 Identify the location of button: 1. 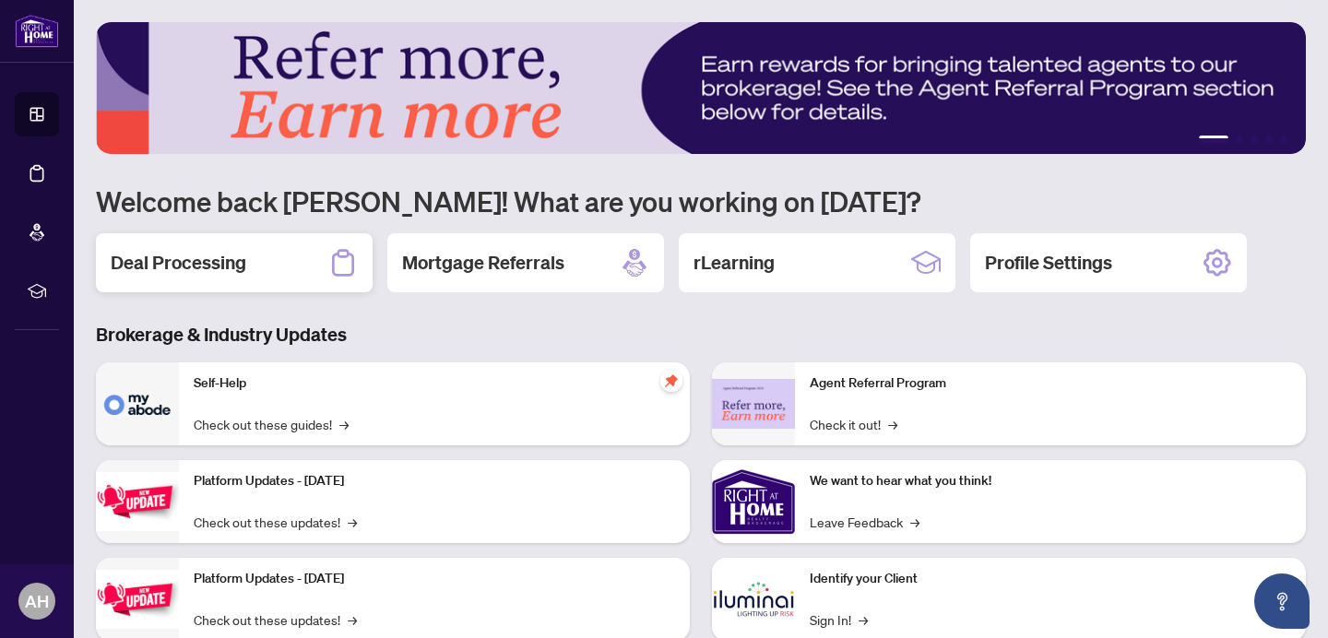
(1214, 139).